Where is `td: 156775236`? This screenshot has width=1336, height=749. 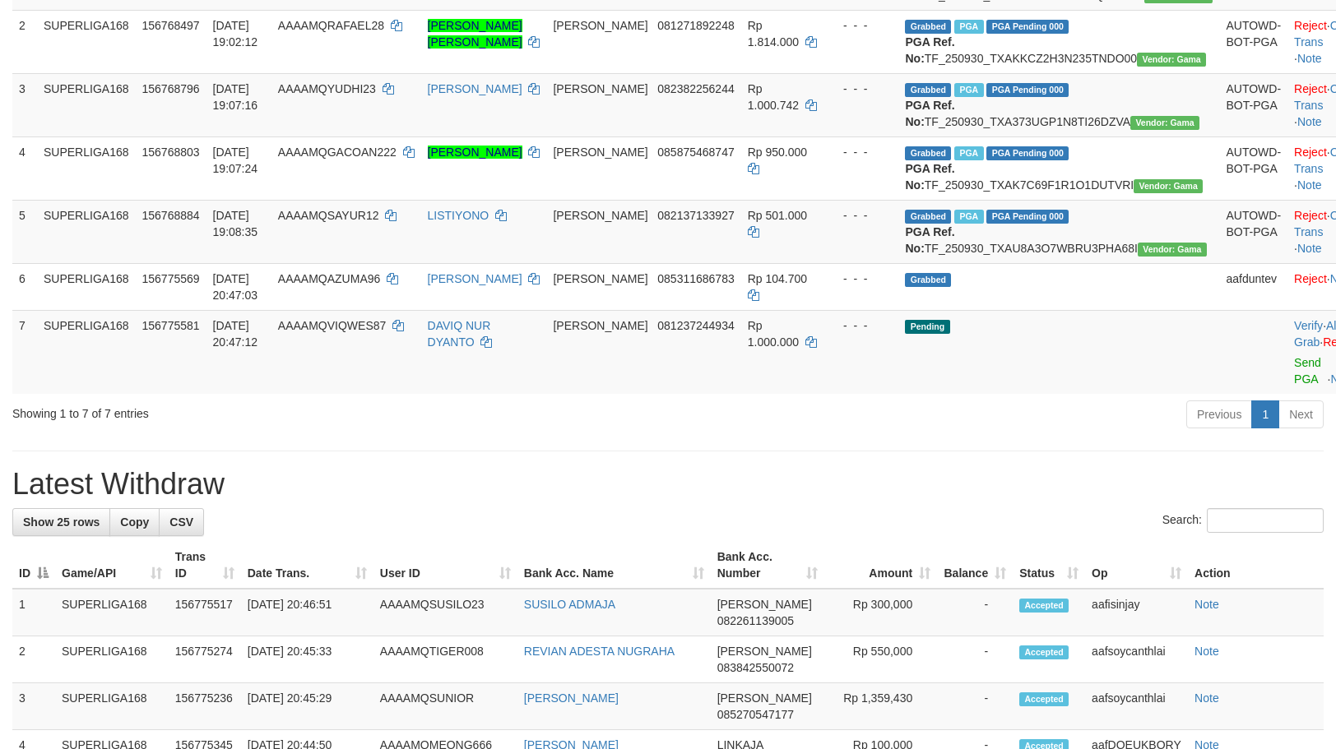 td: 156775236 is located at coordinates (205, 707).